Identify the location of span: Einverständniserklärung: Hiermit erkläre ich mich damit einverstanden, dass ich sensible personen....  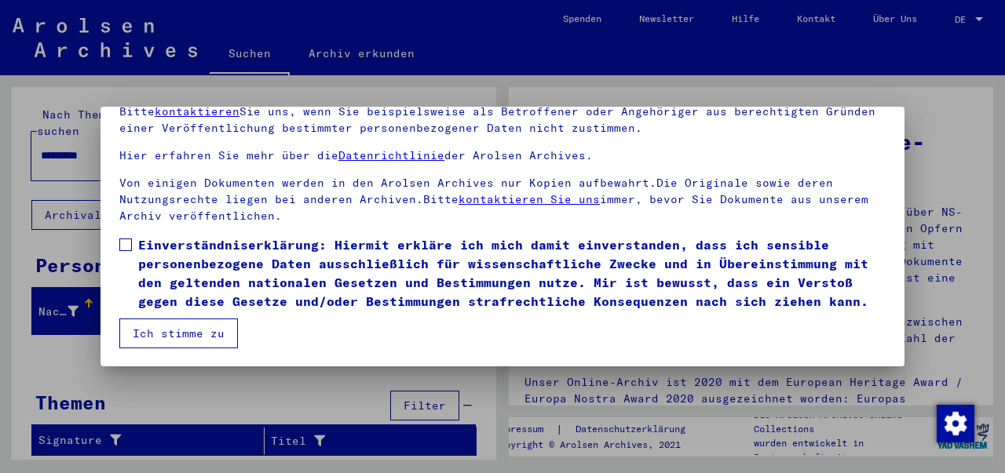
(512, 273).